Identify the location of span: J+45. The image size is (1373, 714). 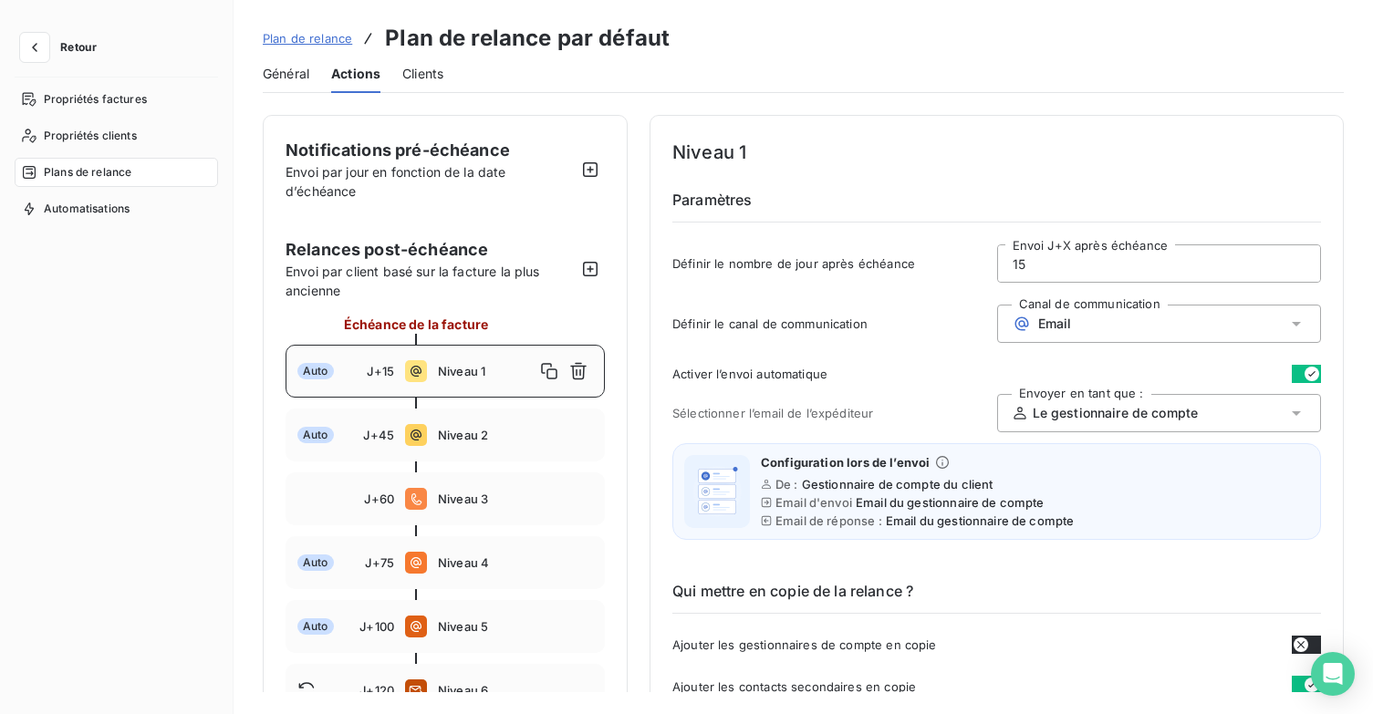
(379, 435).